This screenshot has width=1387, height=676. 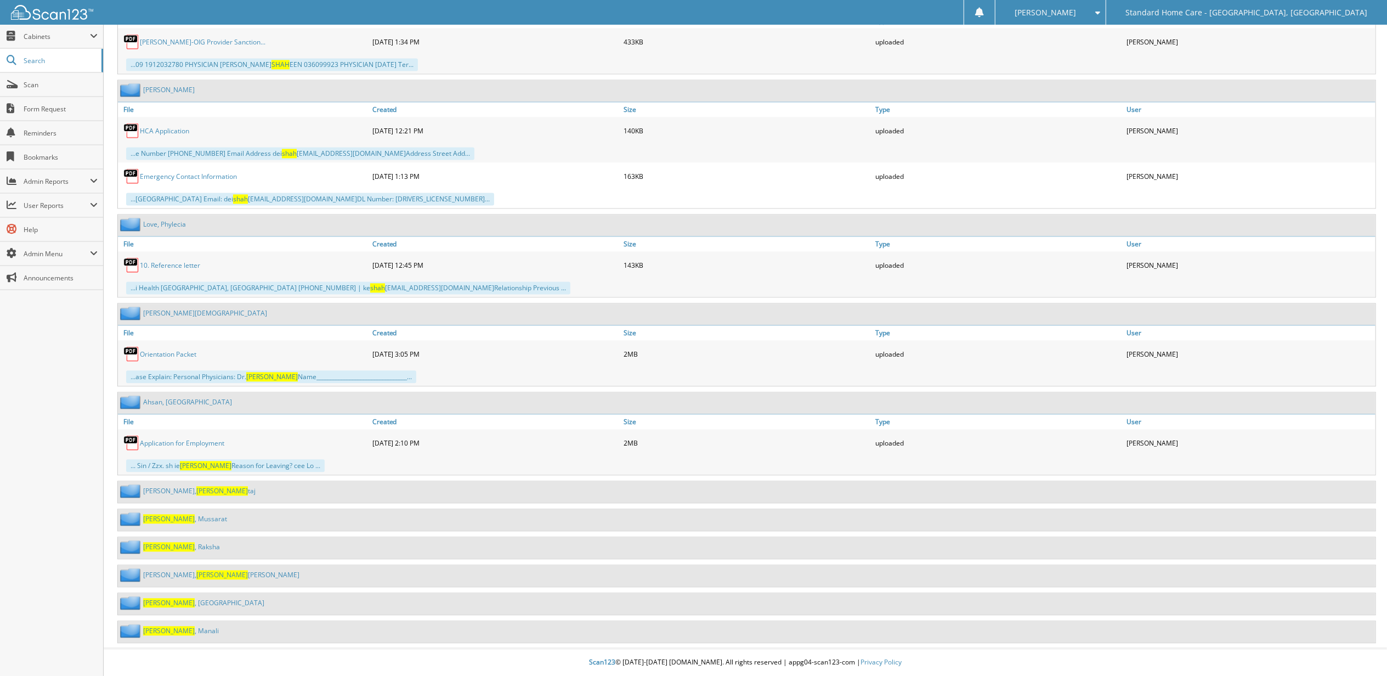 What do you see at coordinates (170, 265) in the screenshot?
I see `a: 10. Reference letter` at bounding box center [170, 265].